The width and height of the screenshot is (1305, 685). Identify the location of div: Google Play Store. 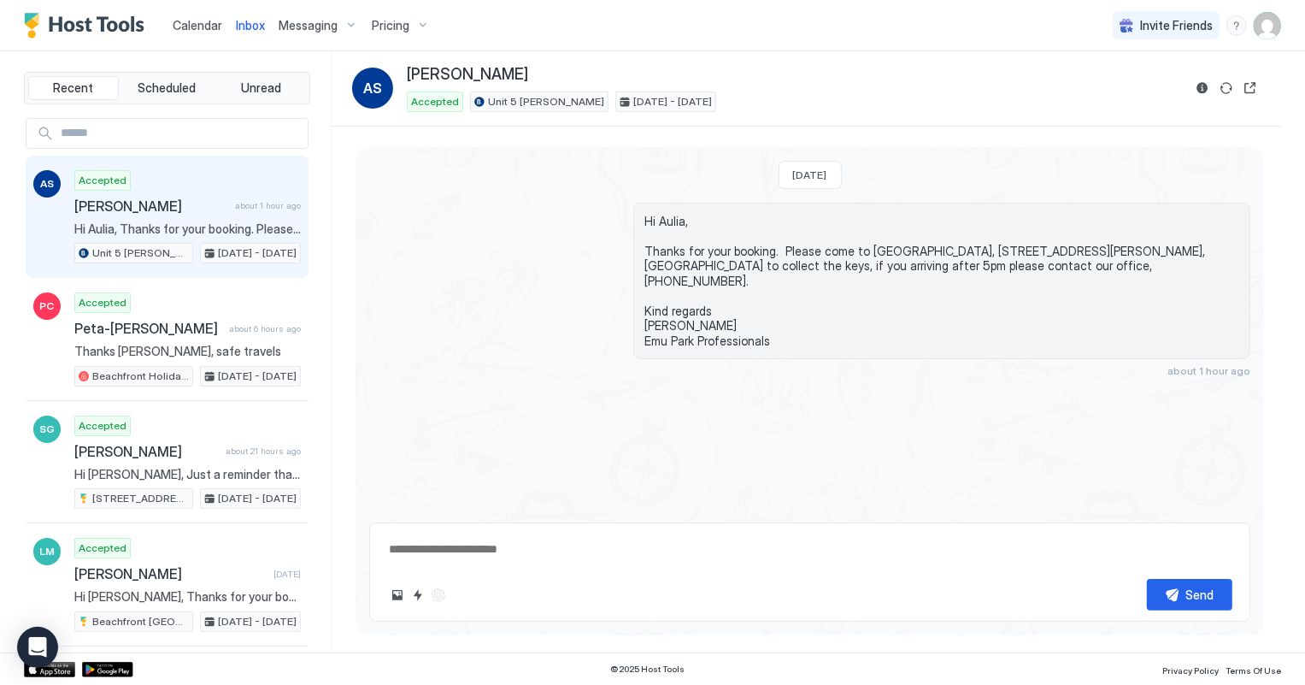
(108, 669).